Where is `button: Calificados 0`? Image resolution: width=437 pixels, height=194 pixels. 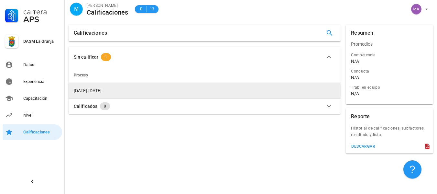
button: Calificados 0 is located at coordinates (204, 106).